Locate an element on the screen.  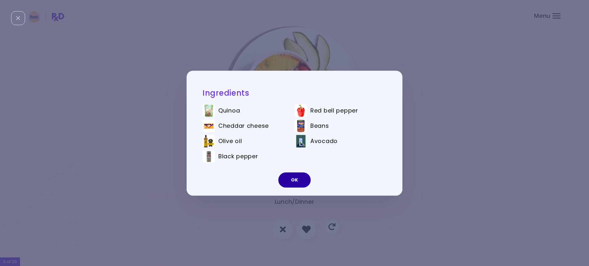
span: Red bell pepper is located at coordinates (334, 110).